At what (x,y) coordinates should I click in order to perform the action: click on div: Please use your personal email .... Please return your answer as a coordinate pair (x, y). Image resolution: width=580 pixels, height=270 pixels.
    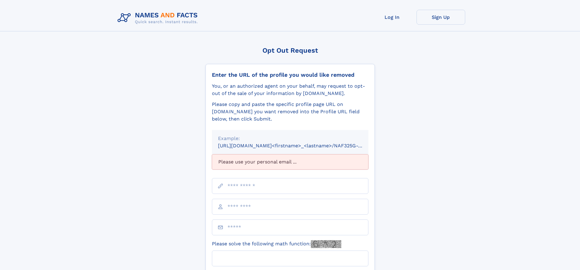
    Looking at the image, I should click on (290, 162).